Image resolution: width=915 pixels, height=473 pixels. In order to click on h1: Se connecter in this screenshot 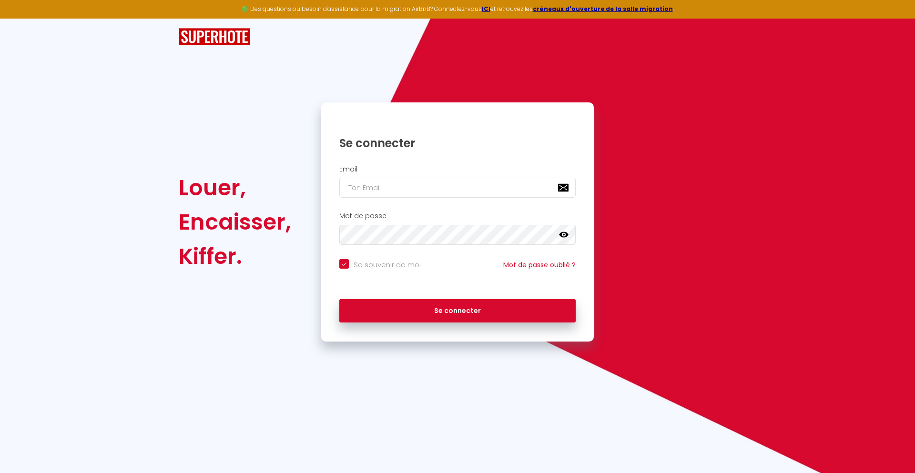, I will do `click(458, 143)`.